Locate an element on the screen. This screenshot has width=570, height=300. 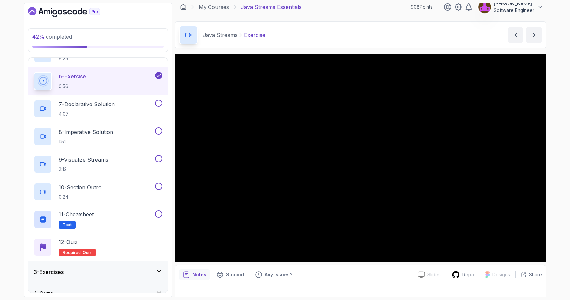
p: Share is located at coordinates (536, 275).